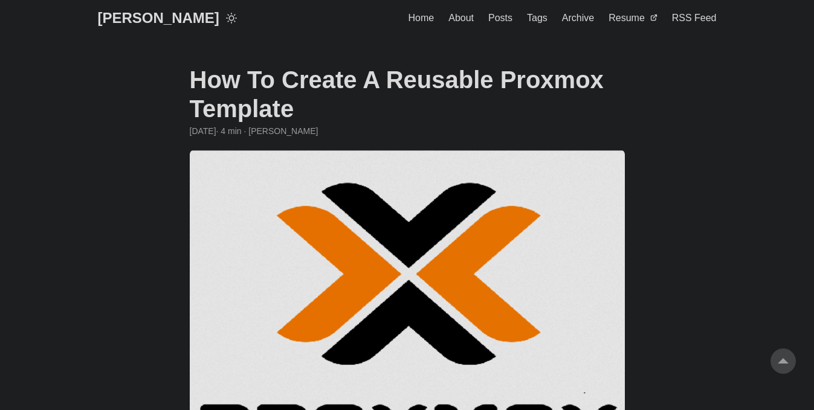 The width and height of the screenshot is (814, 410). I want to click on span: Home, so click(421, 18).